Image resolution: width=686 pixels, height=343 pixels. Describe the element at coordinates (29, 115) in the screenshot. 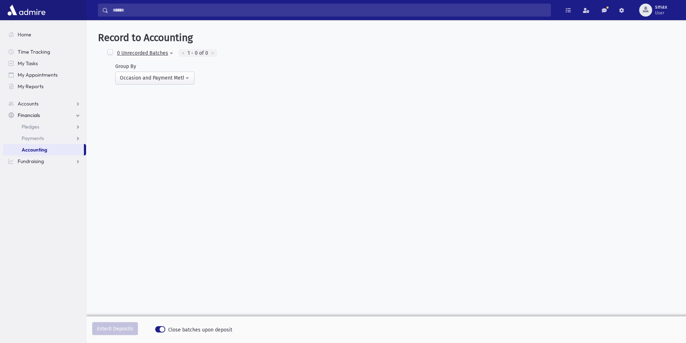

I see `span: Financials` at that location.